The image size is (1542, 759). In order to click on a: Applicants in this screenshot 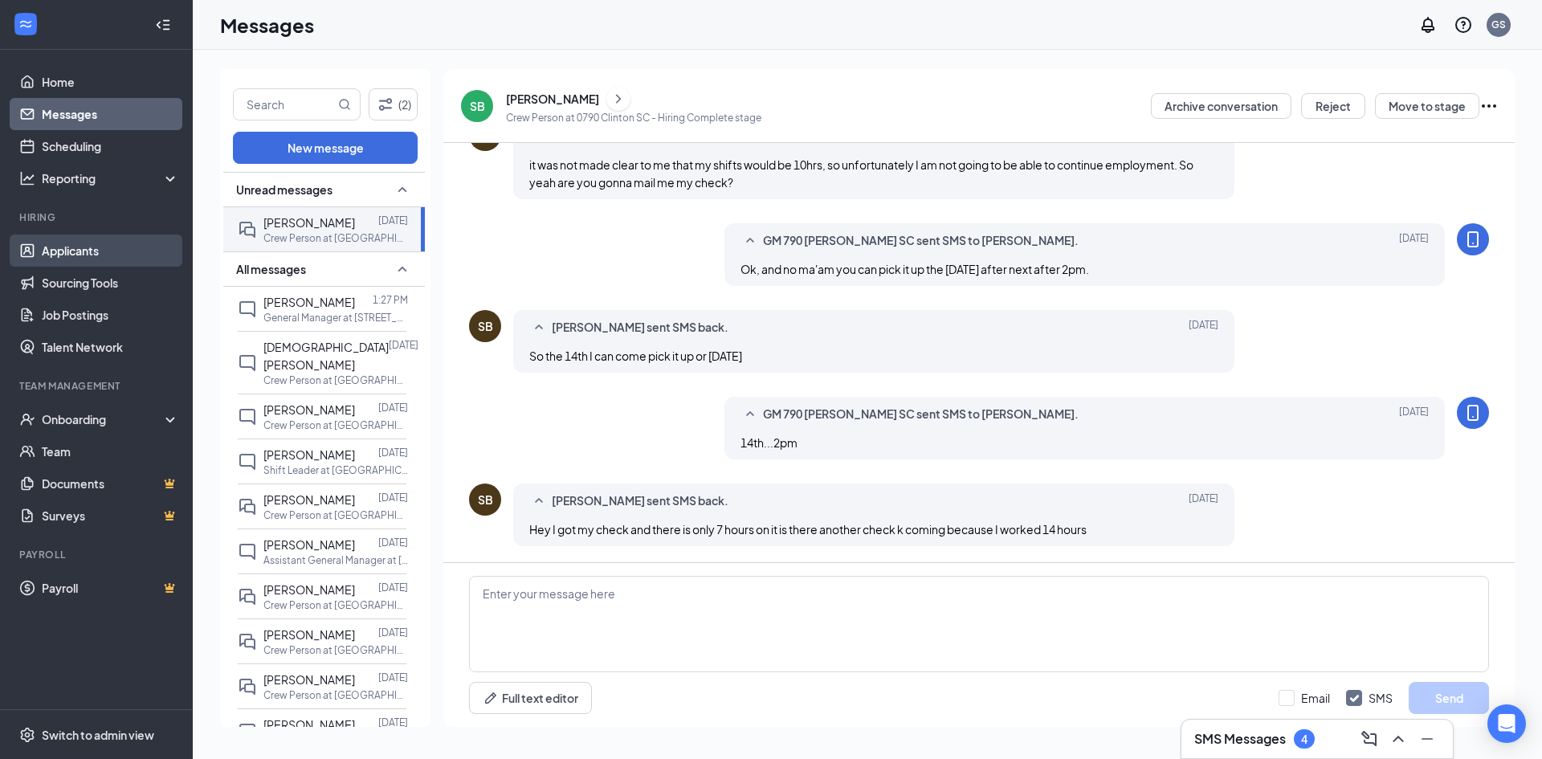, I will do `click(110, 251)`.